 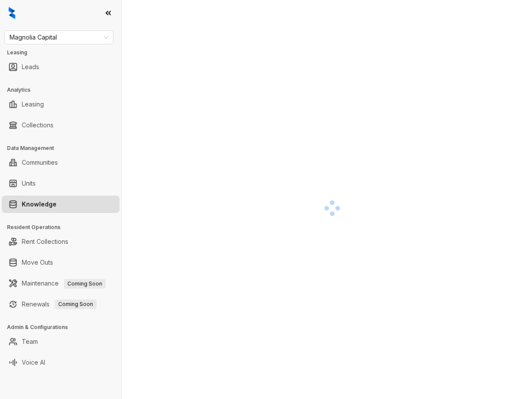 What do you see at coordinates (64, 227) in the screenshot?
I see `h3: Resident Operations` at bounding box center [64, 227].